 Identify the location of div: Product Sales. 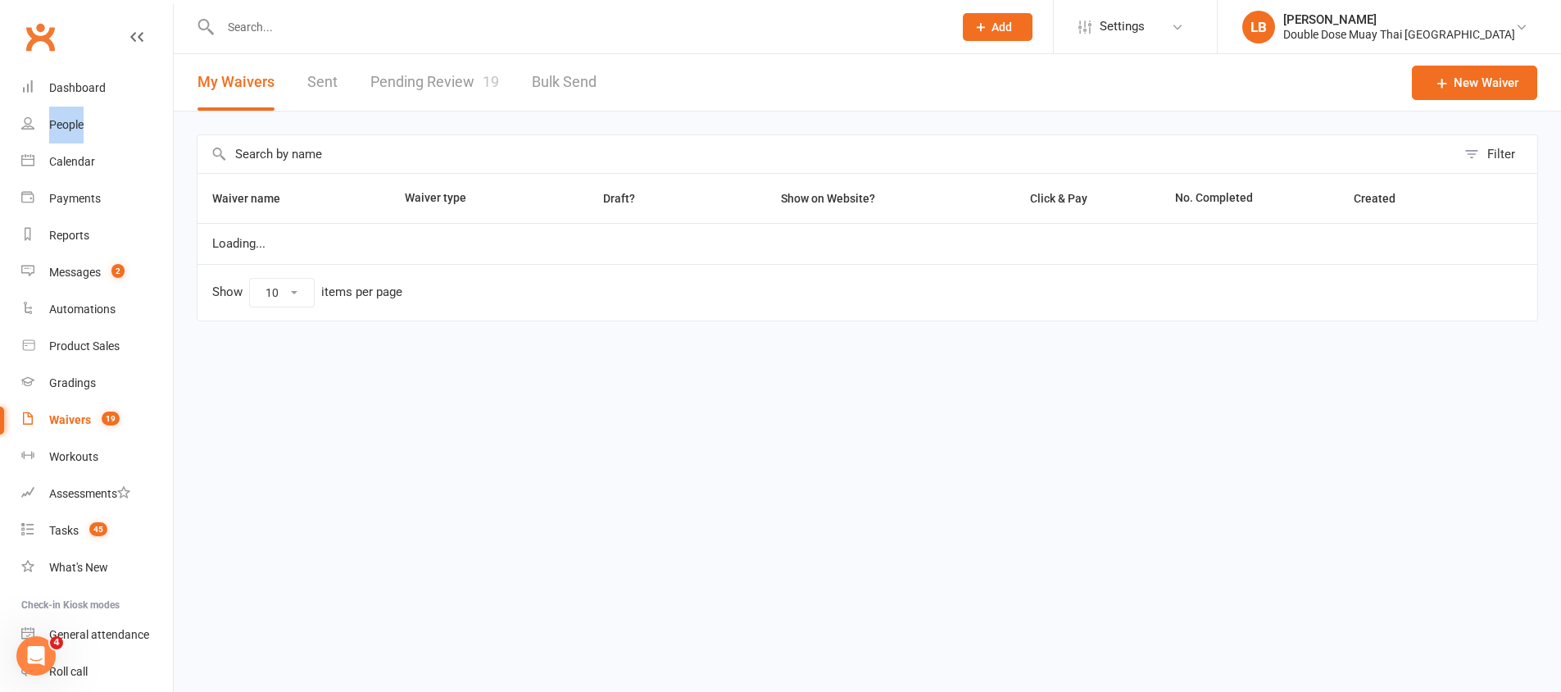
(84, 346).